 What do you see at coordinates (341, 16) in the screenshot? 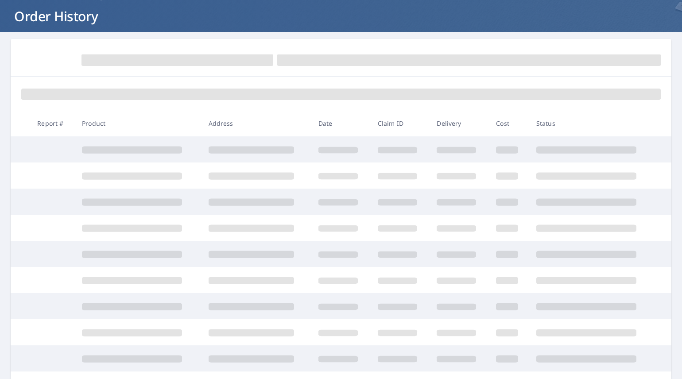
I see `h1: Order History` at bounding box center [341, 16].